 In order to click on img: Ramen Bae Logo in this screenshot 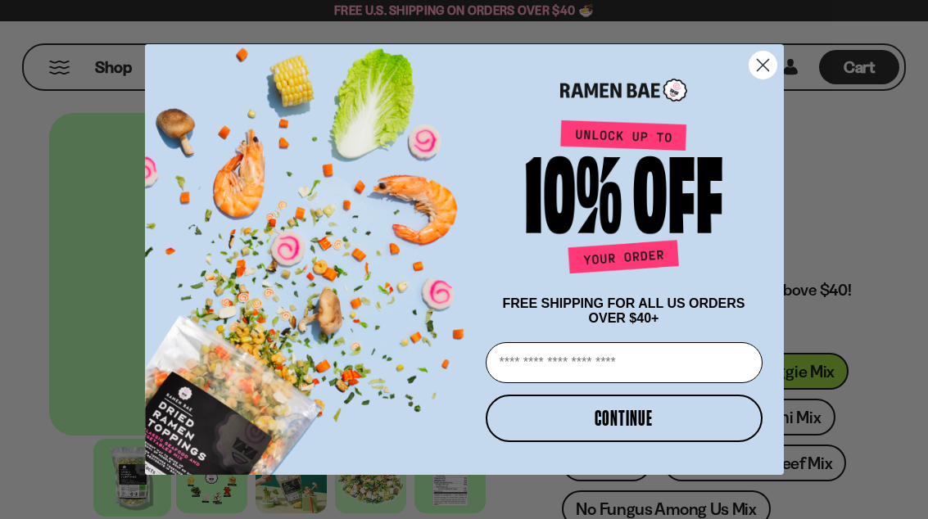, I will do `click(624, 90)`.